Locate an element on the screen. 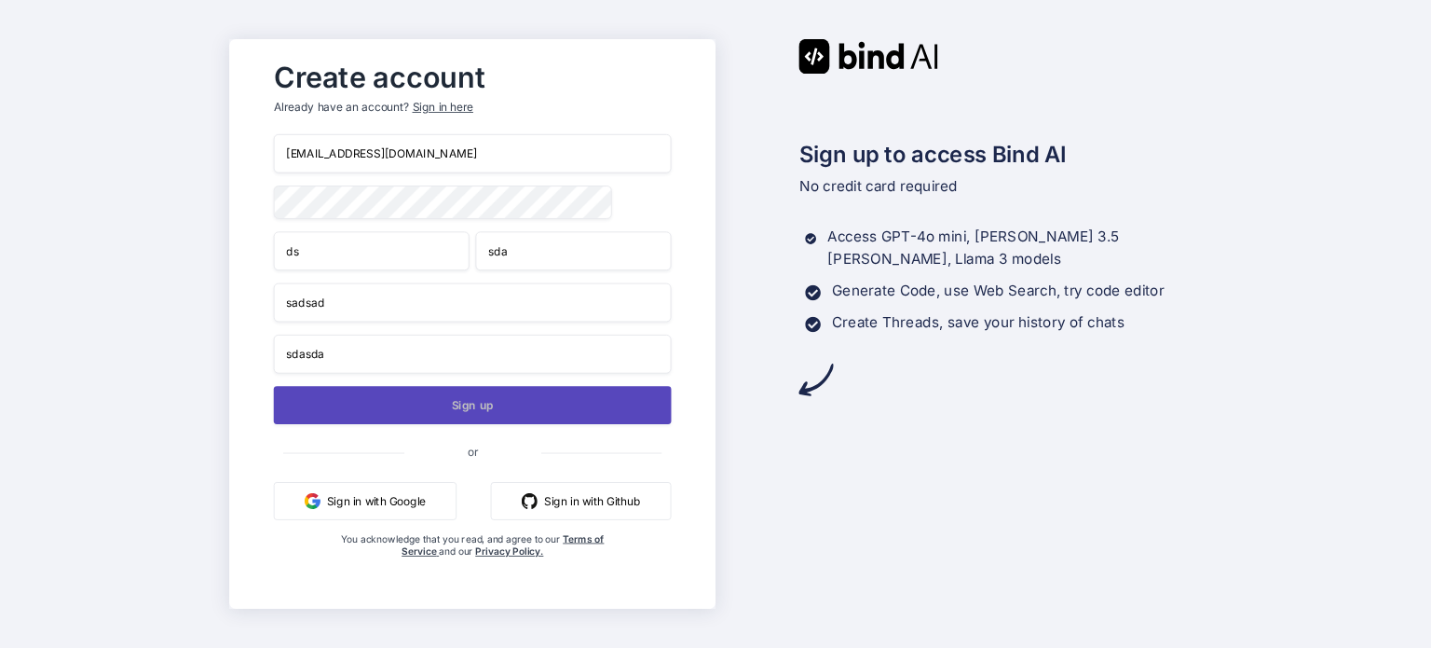 The height and width of the screenshot is (648, 1431). img: arrow is located at coordinates (815, 379).